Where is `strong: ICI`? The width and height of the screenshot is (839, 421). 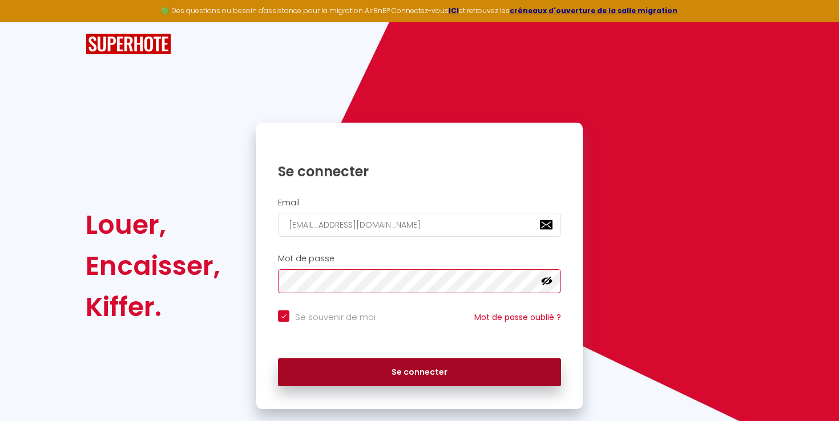 strong: ICI is located at coordinates (454, 10).